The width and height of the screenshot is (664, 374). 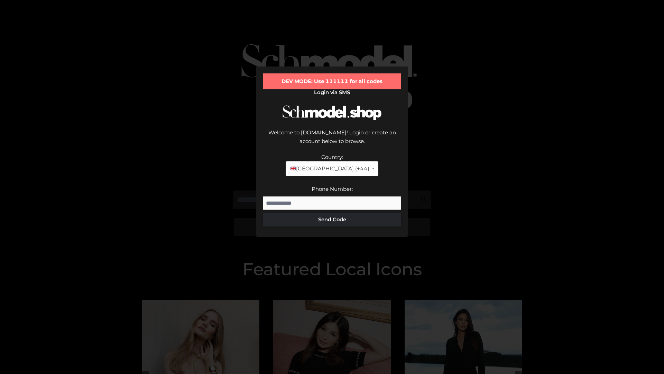 I want to click on h2: Login via SMS, so click(x=332, y=92).